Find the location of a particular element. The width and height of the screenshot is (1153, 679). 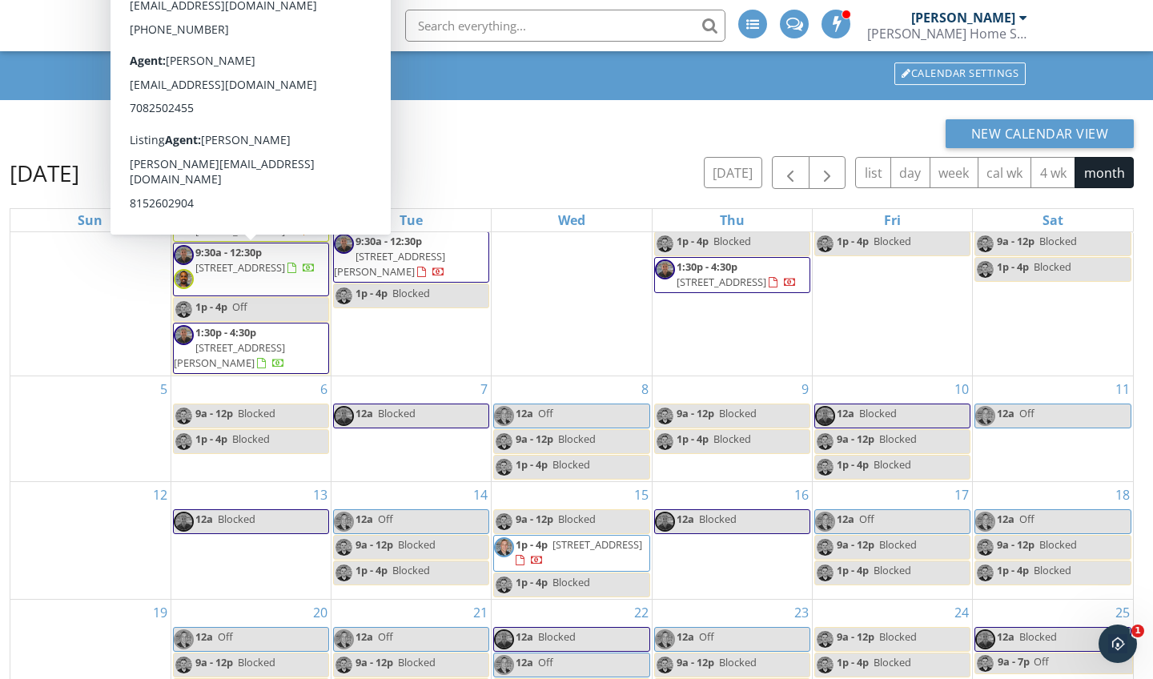

span: 9a - 7p is located at coordinates (1014, 663).